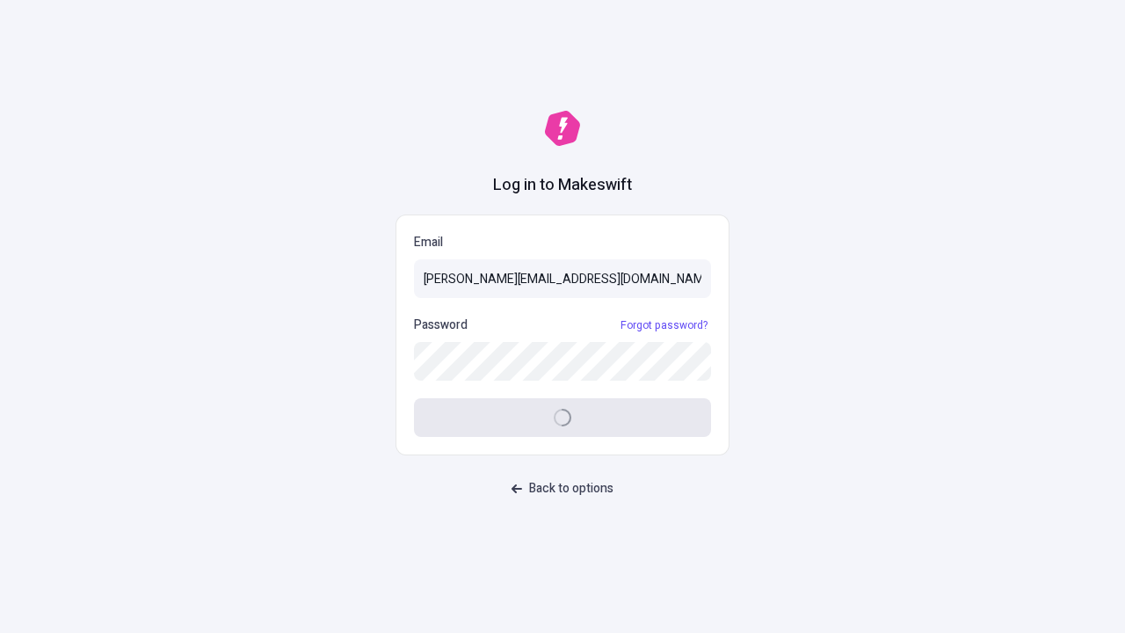 The image size is (1125, 633). Describe the element at coordinates (441, 325) in the screenshot. I see `p: Password` at that location.